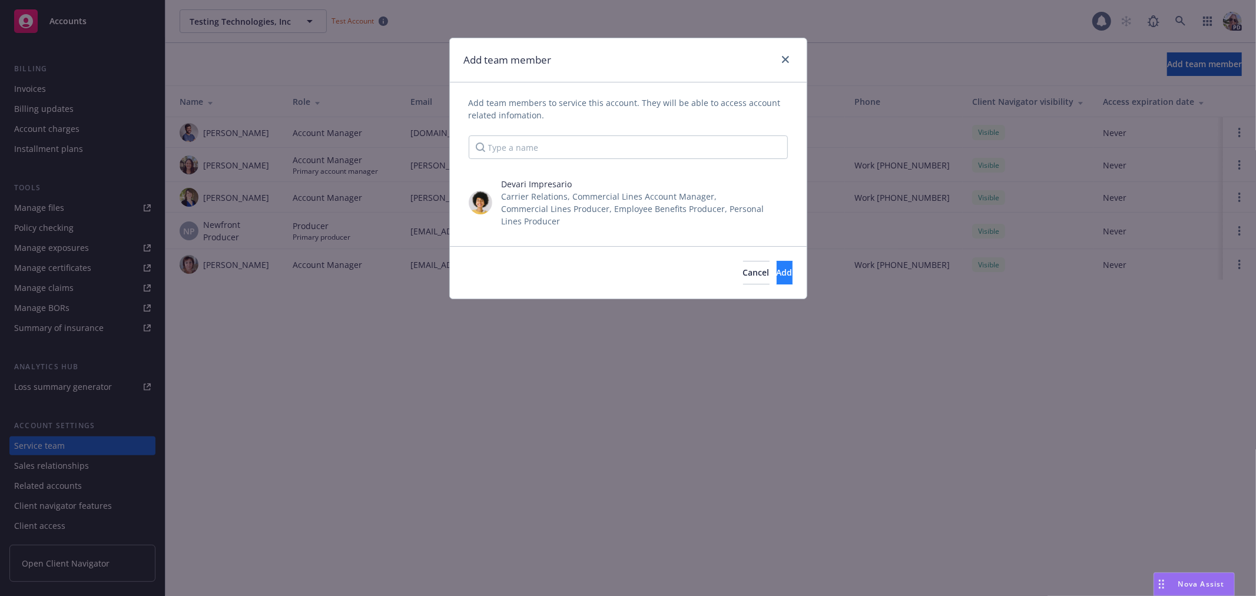  Describe the element at coordinates (633, 184) in the screenshot. I see `span: Devari Impresario` at that location.